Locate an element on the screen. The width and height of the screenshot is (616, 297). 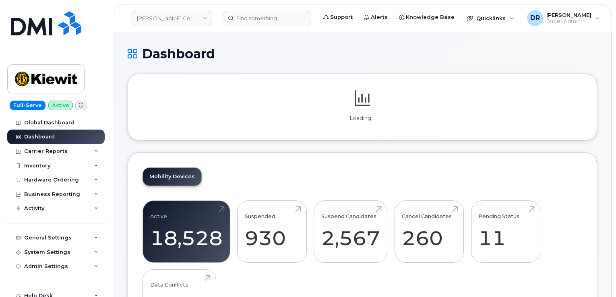
a: Suspend Candidates 2,567 is located at coordinates (351, 232).